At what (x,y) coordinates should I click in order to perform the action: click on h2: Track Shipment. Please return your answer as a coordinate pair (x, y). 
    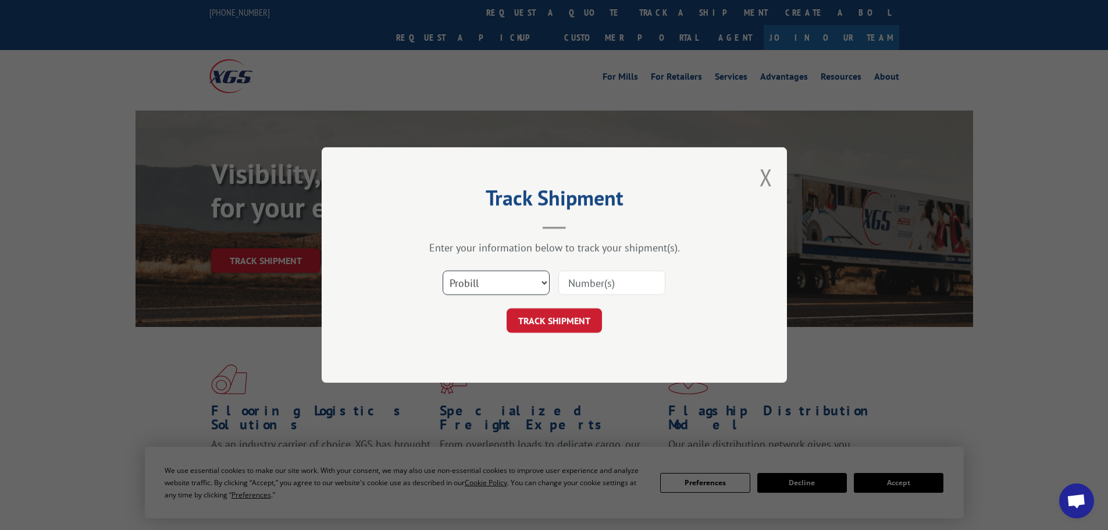
    Looking at the image, I should click on (554, 201).